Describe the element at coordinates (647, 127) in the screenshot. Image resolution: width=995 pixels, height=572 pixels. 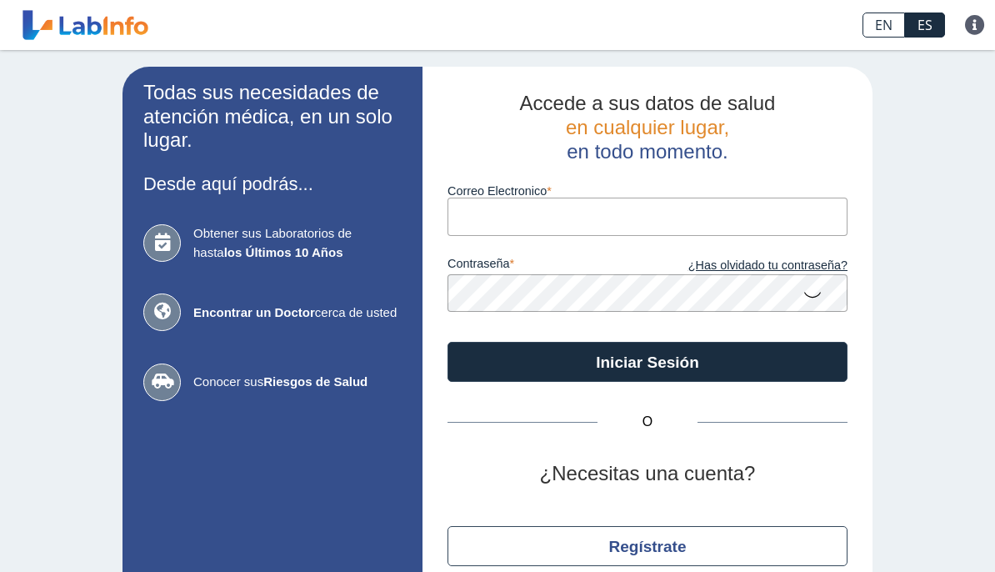
I see `span: en cualquier lugar,` at that location.